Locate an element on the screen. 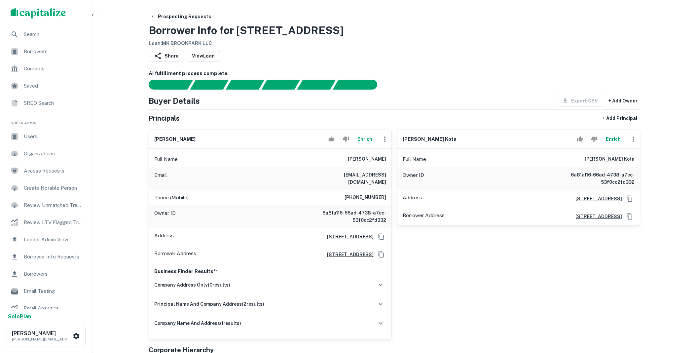 This screenshot has height=353, width=696. div: Borrower Info Requests is located at coordinates (46, 257).